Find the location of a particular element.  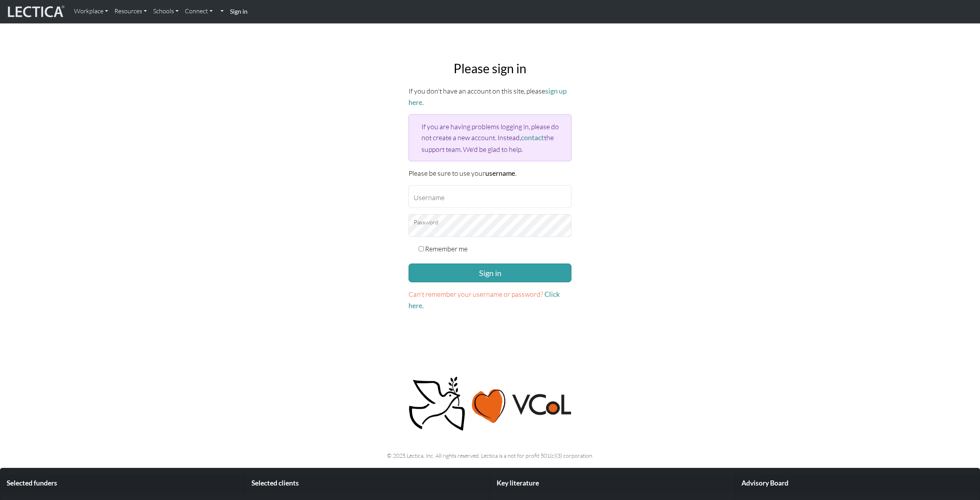

strong: username is located at coordinates (500, 173).